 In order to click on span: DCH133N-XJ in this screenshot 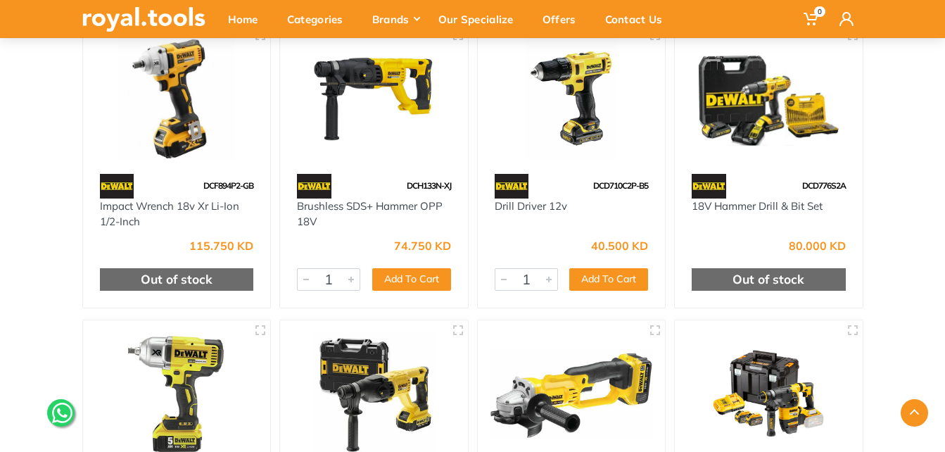, I will do `click(428, 185)`.